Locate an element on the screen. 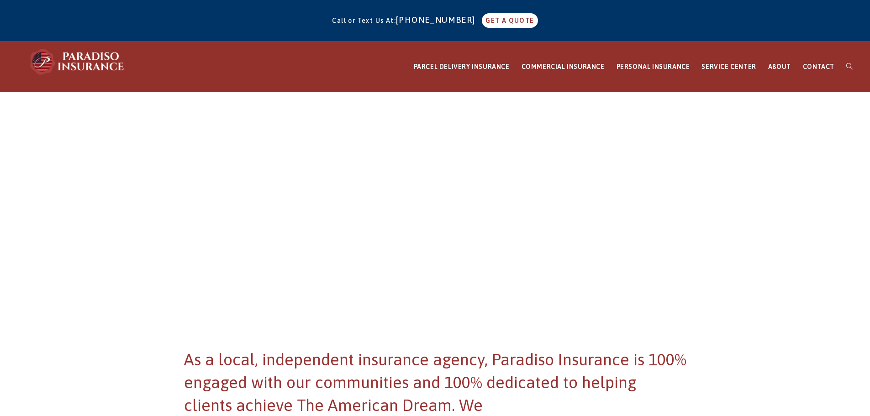  span: PARCEL DELIVERY INSURANCE is located at coordinates (462, 67).